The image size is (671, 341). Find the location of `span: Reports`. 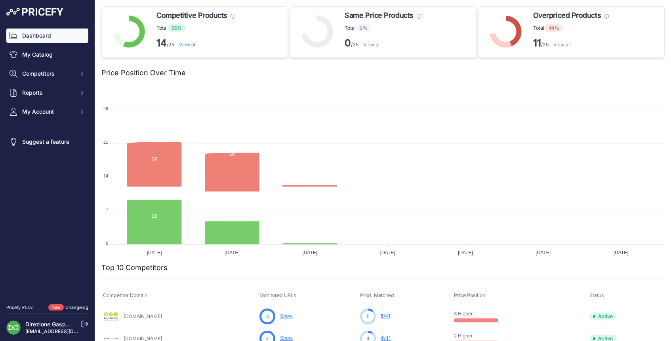

span: Reports is located at coordinates (48, 93).